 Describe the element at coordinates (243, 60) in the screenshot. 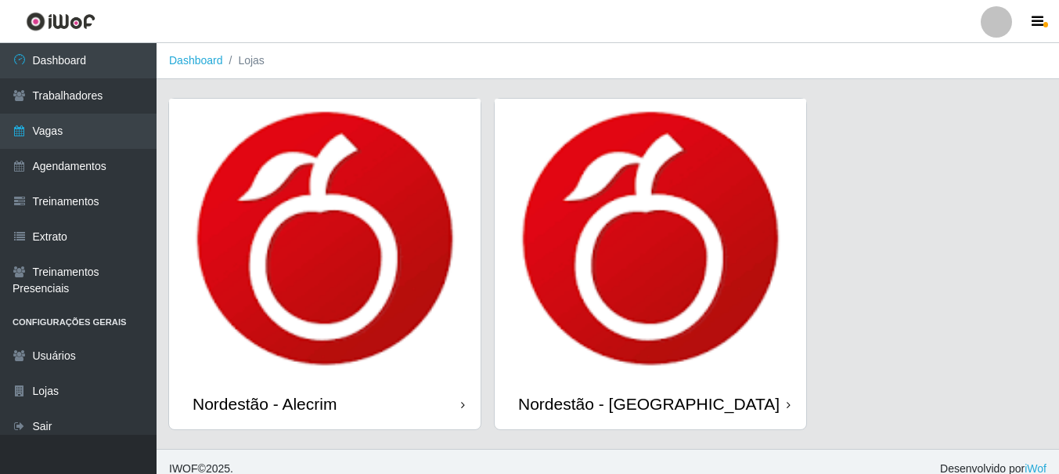

I see `li: Lojas` at that location.